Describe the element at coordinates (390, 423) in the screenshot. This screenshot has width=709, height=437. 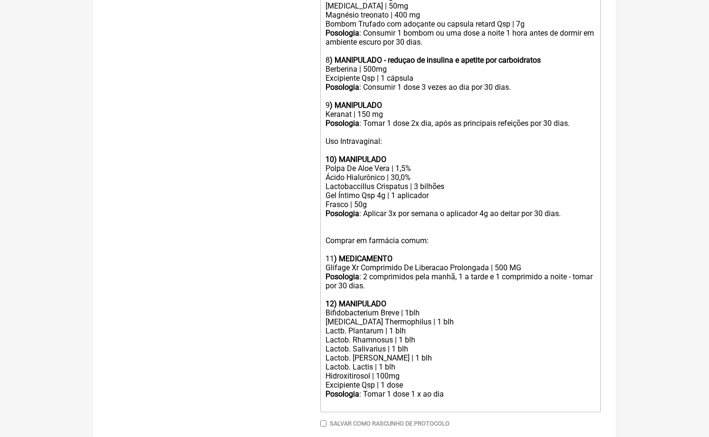
I see `label: Salvar como rascunho de Protocolo` at that location.